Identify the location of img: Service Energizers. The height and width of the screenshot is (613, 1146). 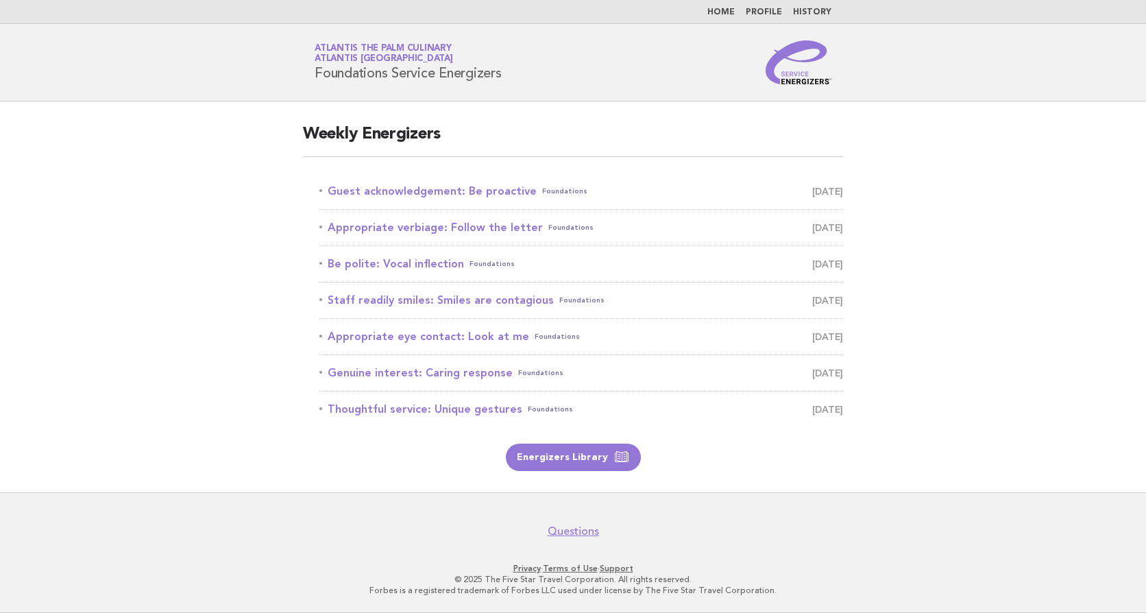
(798, 62).